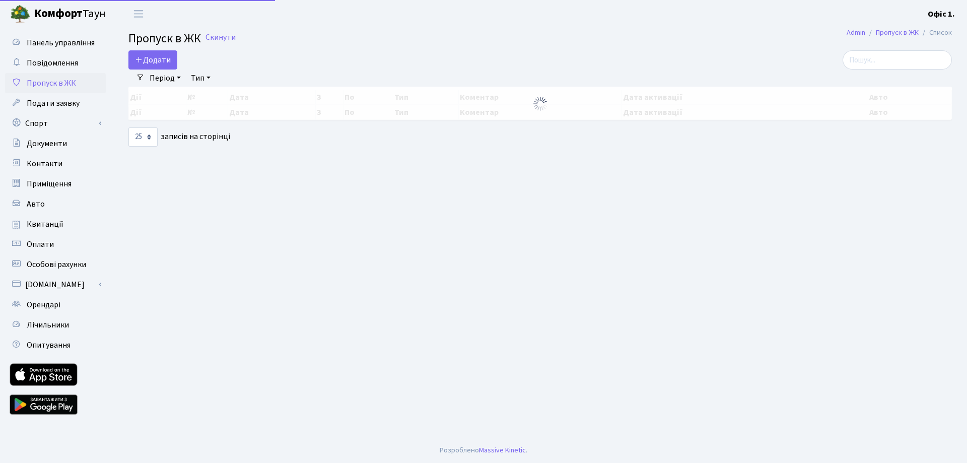  What do you see at coordinates (36, 204) in the screenshot?
I see `span: Авто` at bounding box center [36, 204].